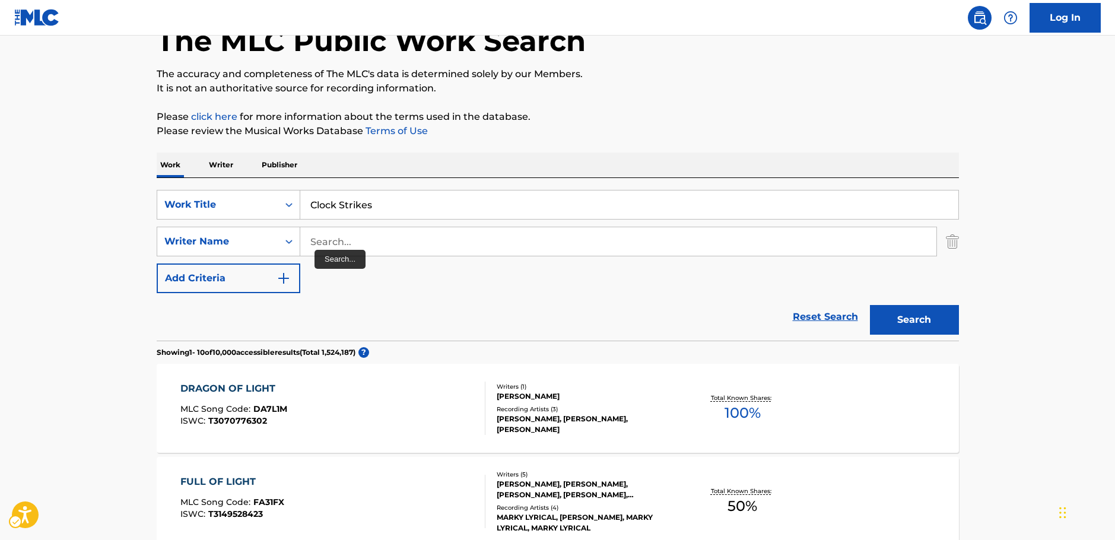  What do you see at coordinates (952, 242) in the screenshot?
I see `img: Delete Criterion` at bounding box center [952, 242].